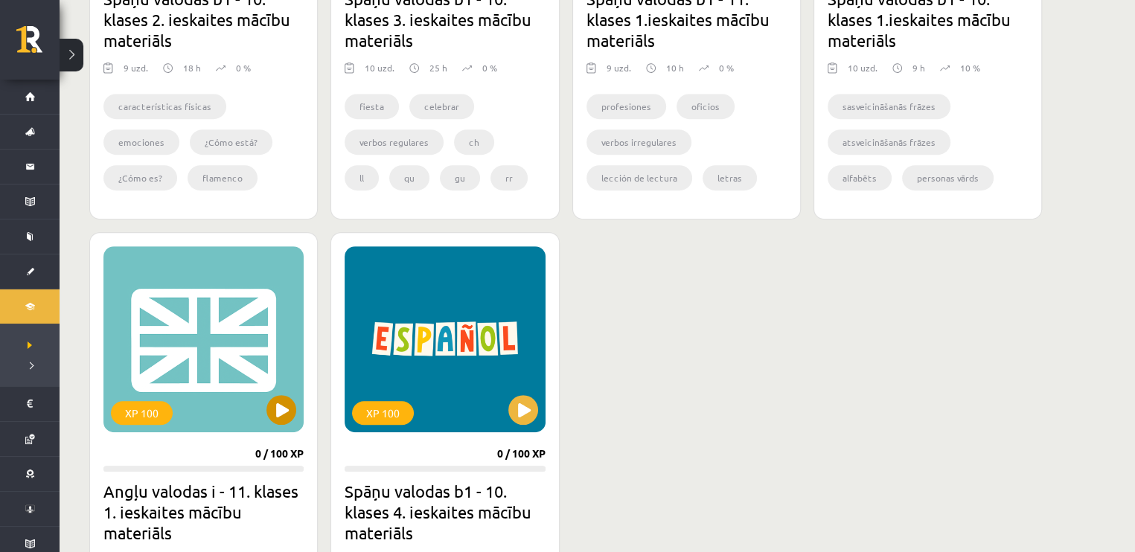 The image size is (1135, 552). I want to click on li: fiesta, so click(371, 106).